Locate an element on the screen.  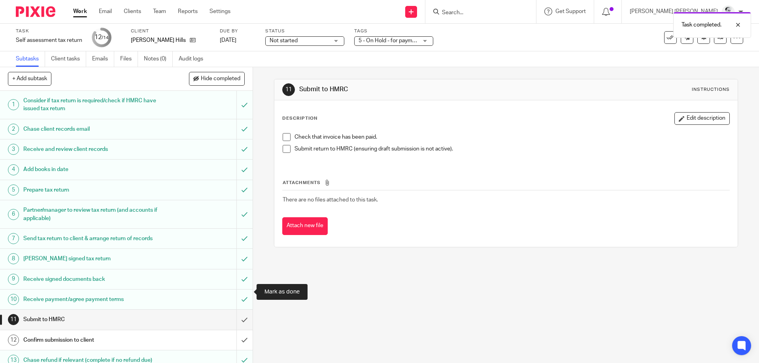
h1: Send tax return to client & arrange return of records is located at coordinates (92, 239).